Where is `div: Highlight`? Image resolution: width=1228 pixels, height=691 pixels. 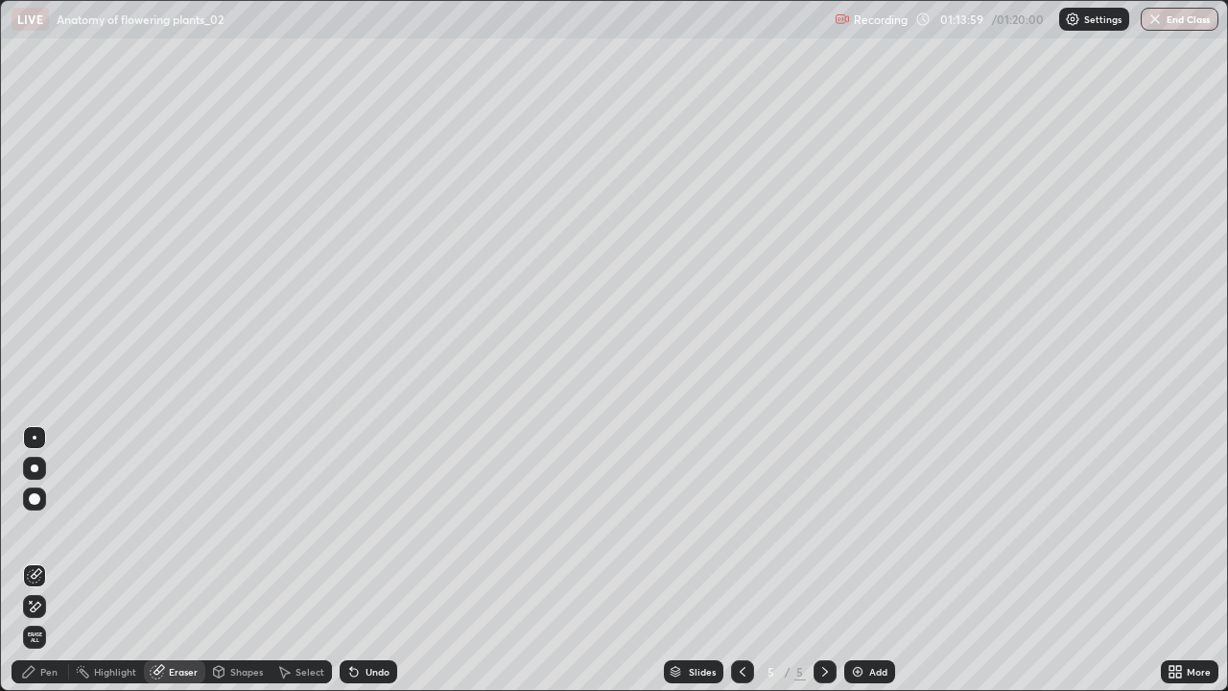 div: Highlight is located at coordinates (115, 671).